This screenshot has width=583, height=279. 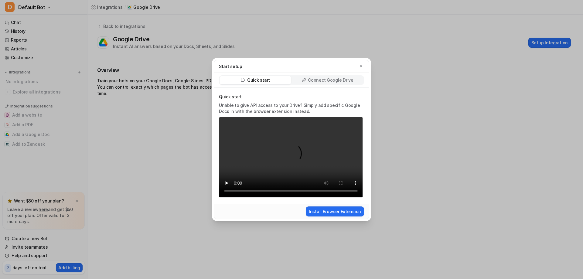 I want to click on button: Install Browser Extension, so click(x=335, y=211).